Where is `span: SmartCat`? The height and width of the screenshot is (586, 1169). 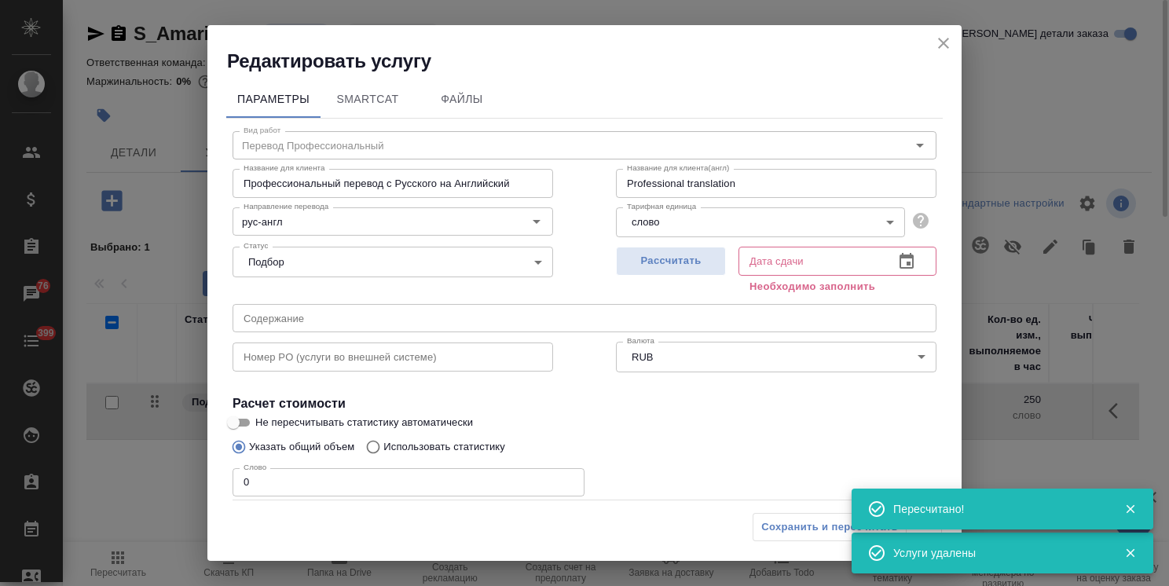
span: SmartCat is located at coordinates (368, 99).